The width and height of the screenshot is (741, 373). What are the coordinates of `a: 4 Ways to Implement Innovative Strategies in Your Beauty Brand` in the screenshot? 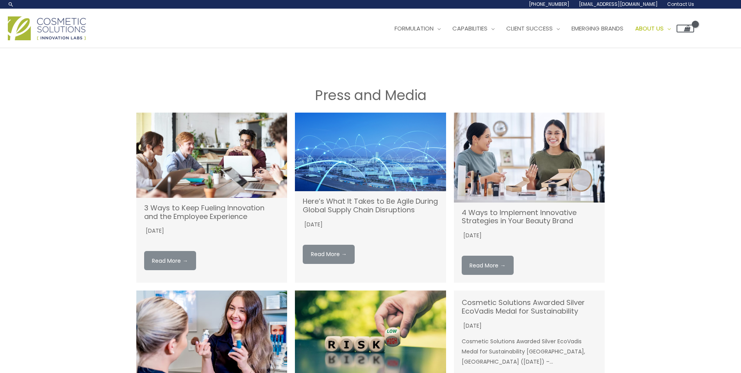 It's located at (519, 216).